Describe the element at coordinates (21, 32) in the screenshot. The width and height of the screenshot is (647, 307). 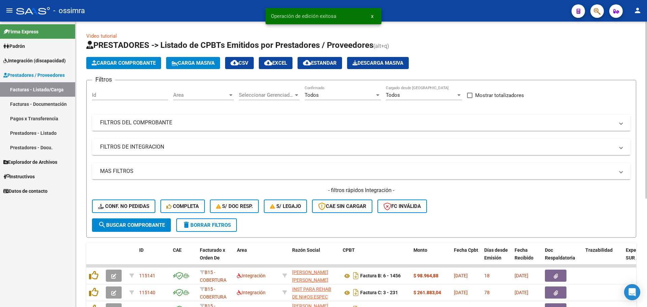
I see `span: Firma Express` at that location.